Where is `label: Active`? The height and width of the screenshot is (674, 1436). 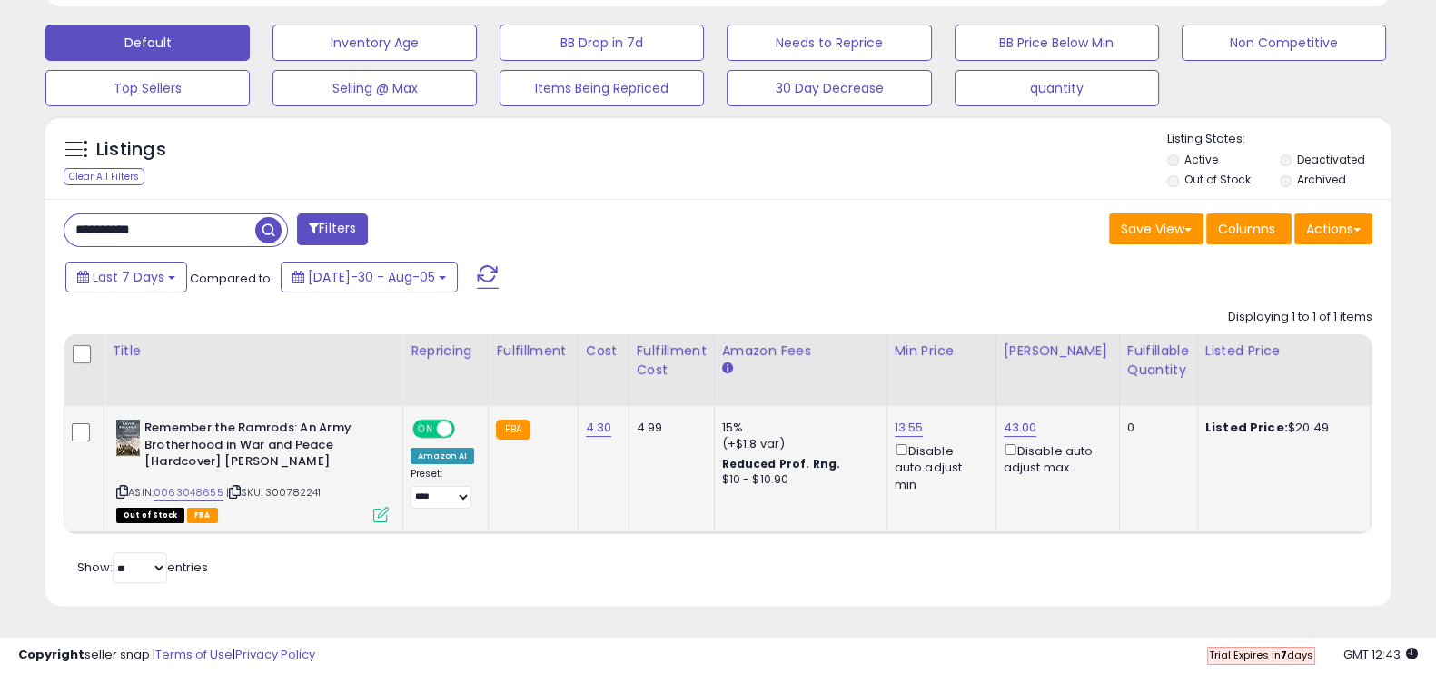 label: Active is located at coordinates (1200, 159).